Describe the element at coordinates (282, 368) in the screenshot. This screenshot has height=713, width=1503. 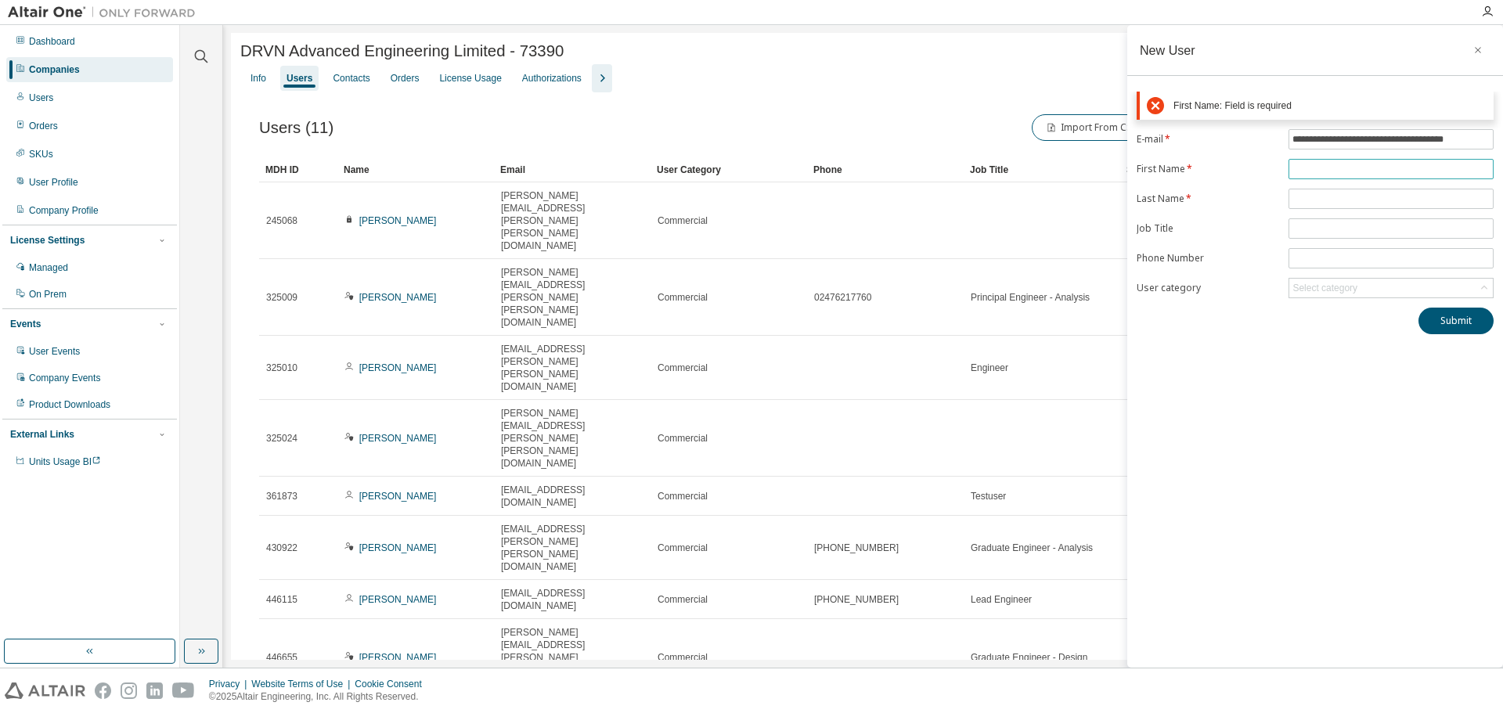
I see `span: 325010` at that location.